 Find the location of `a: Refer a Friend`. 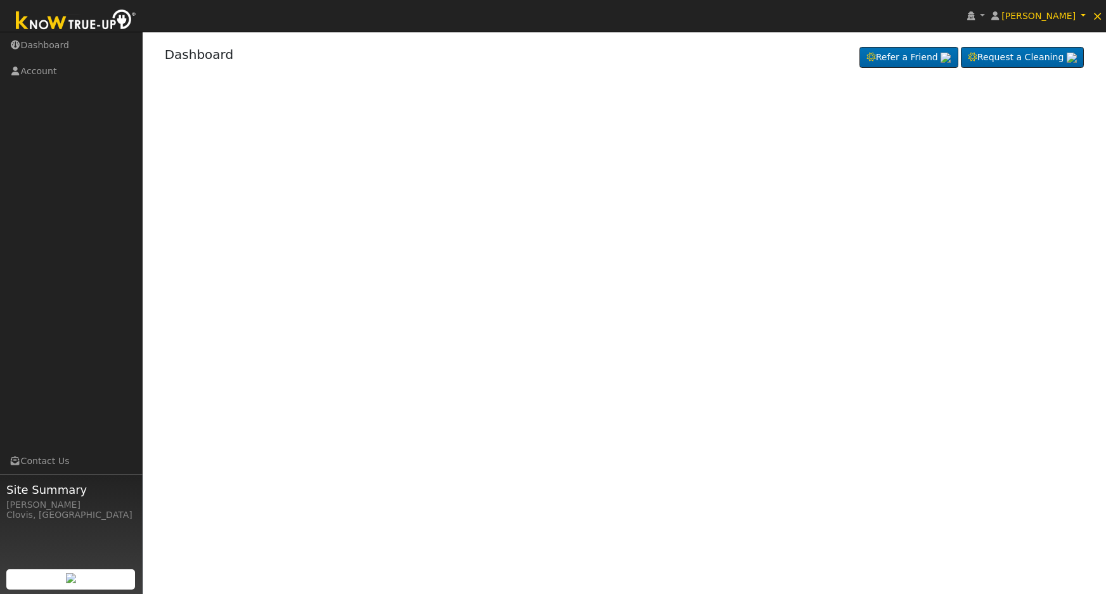

a: Refer a Friend is located at coordinates (909, 58).